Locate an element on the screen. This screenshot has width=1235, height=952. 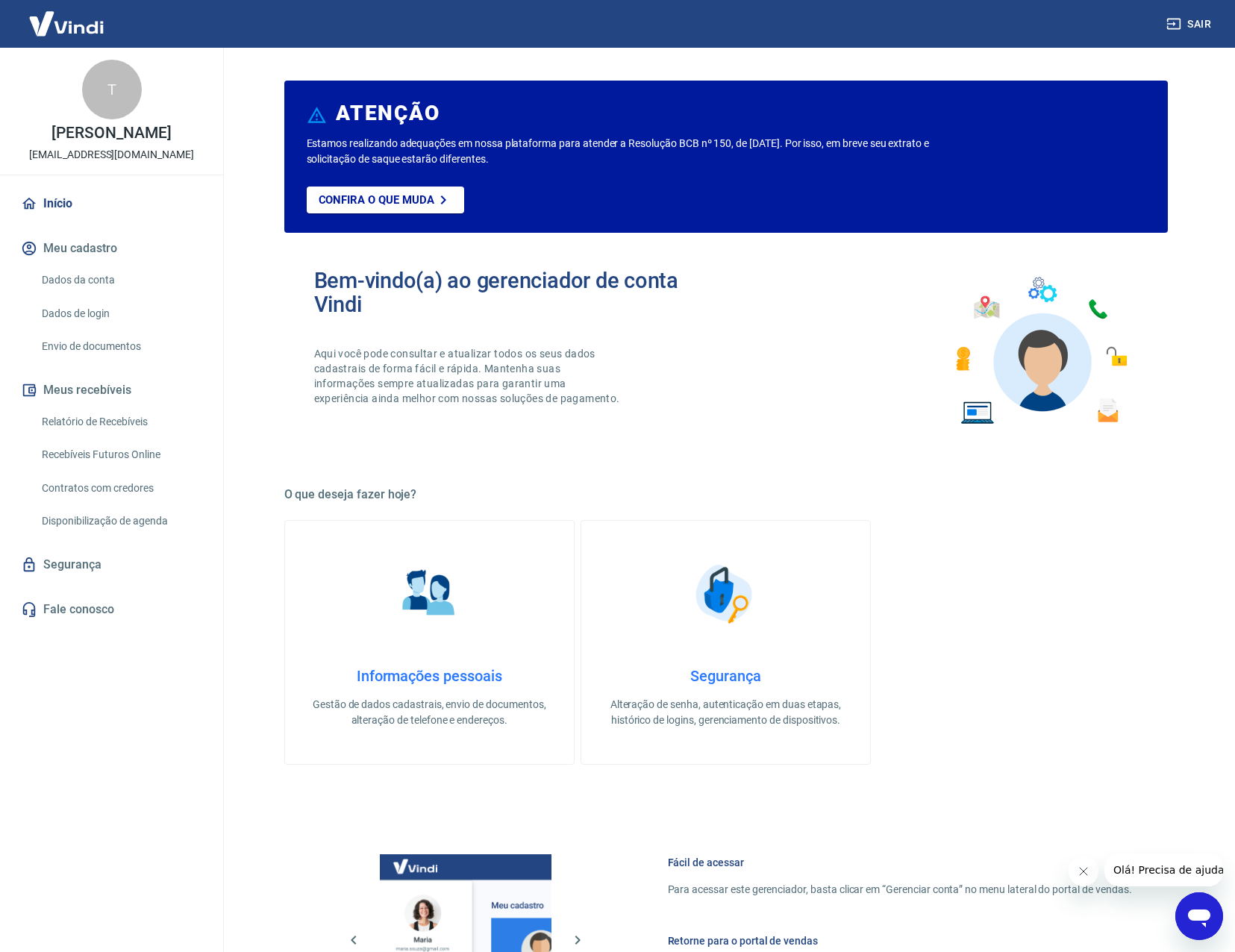
a: Envio de documentos is located at coordinates (120, 346).